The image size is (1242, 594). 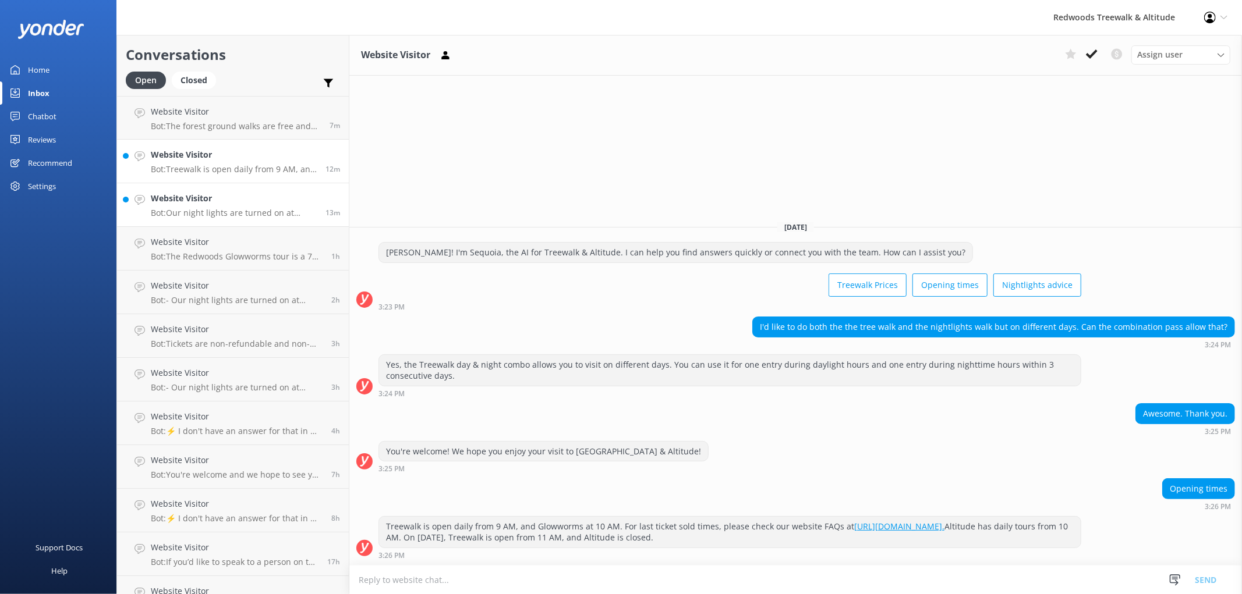 What do you see at coordinates (335, 431) in the screenshot?
I see `span: Oct 14 2025 10:39am (UTC +13:00) Pacific/Auckland` at bounding box center [335, 431].